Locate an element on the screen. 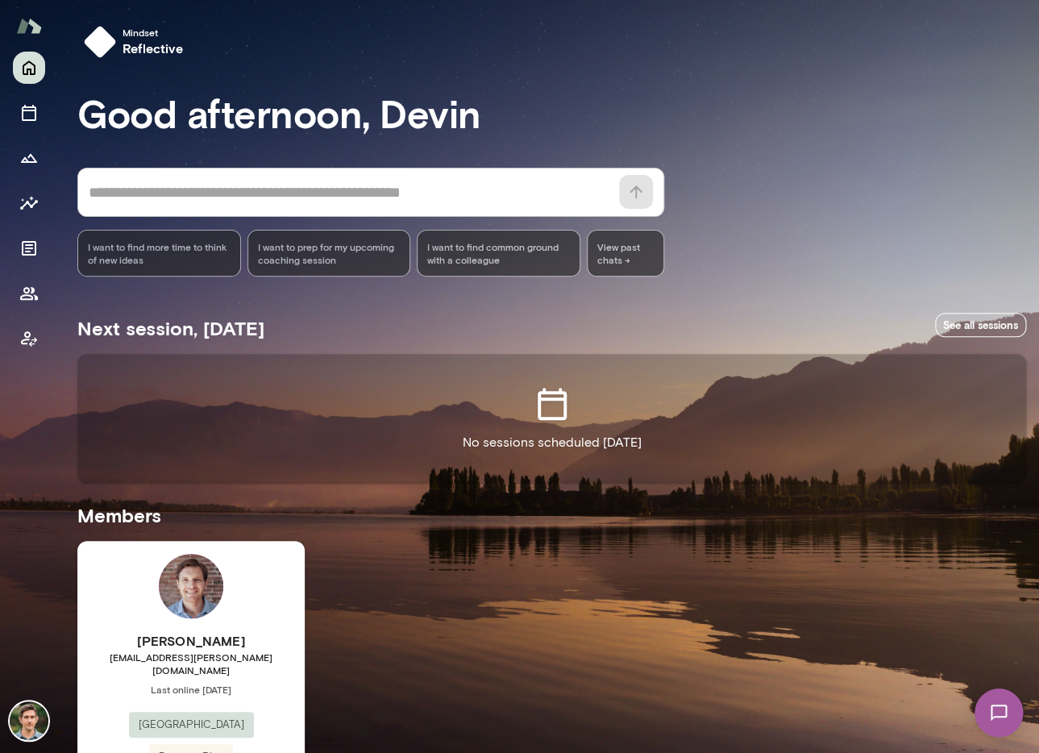 Image resolution: width=1039 pixels, height=753 pixels. img: mindset is located at coordinates (100, 42).